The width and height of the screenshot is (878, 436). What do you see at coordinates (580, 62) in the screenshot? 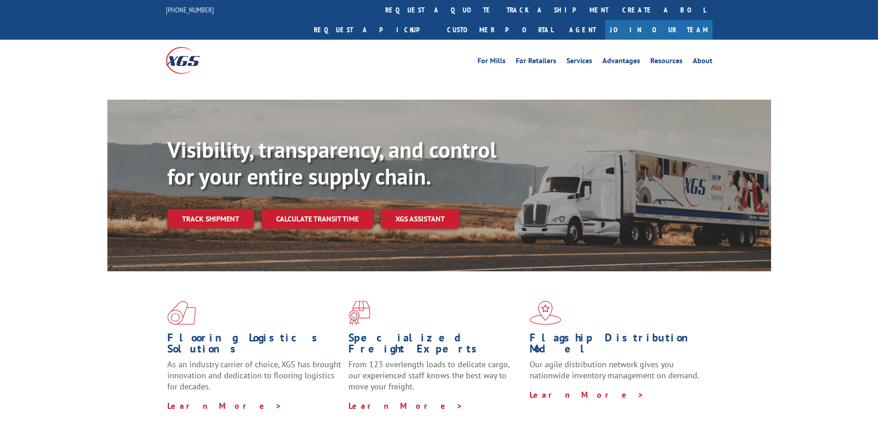
I see `a: Services` at bounding box center [580, 62].